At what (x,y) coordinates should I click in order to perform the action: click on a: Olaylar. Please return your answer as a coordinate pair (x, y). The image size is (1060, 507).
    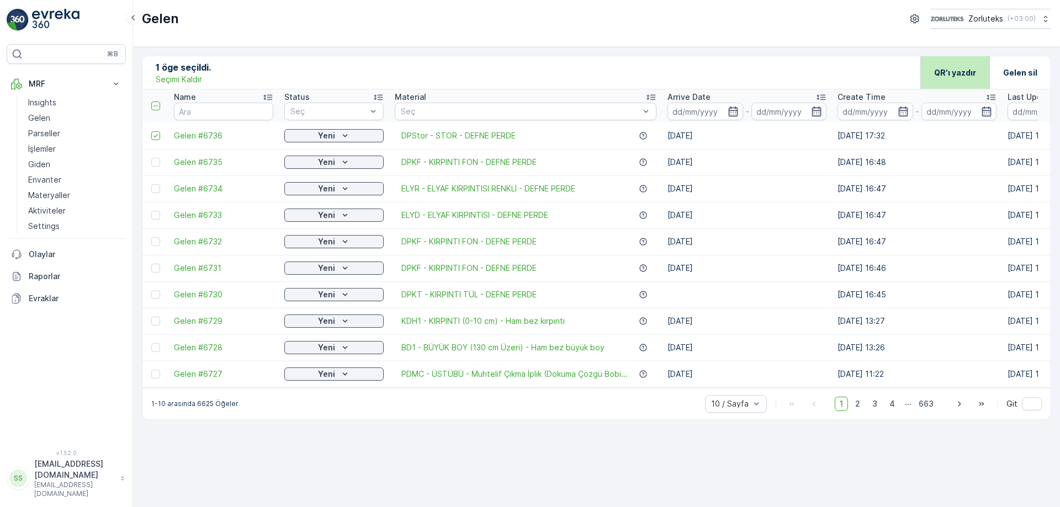
    Looking at the image, I should click on (66, 254).